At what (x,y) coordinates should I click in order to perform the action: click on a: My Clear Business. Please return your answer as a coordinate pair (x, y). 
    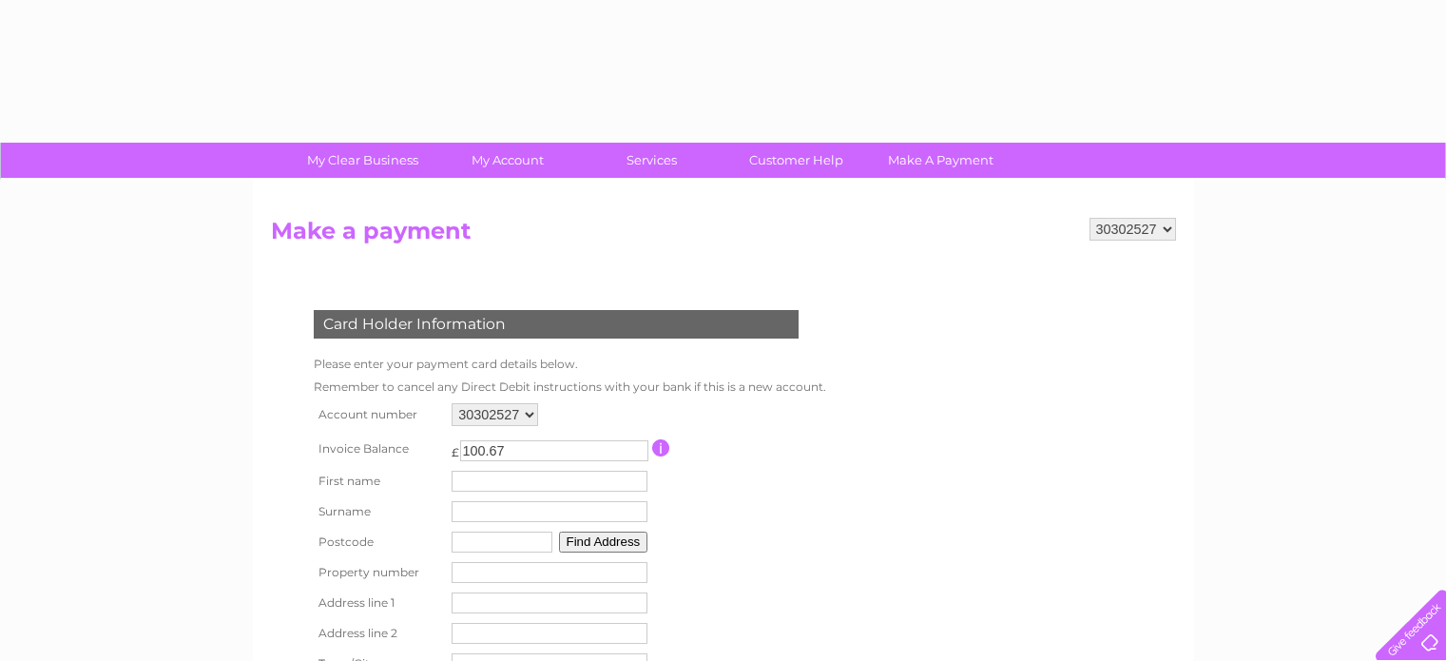
    Looking at the image, I should click on (362, 160).